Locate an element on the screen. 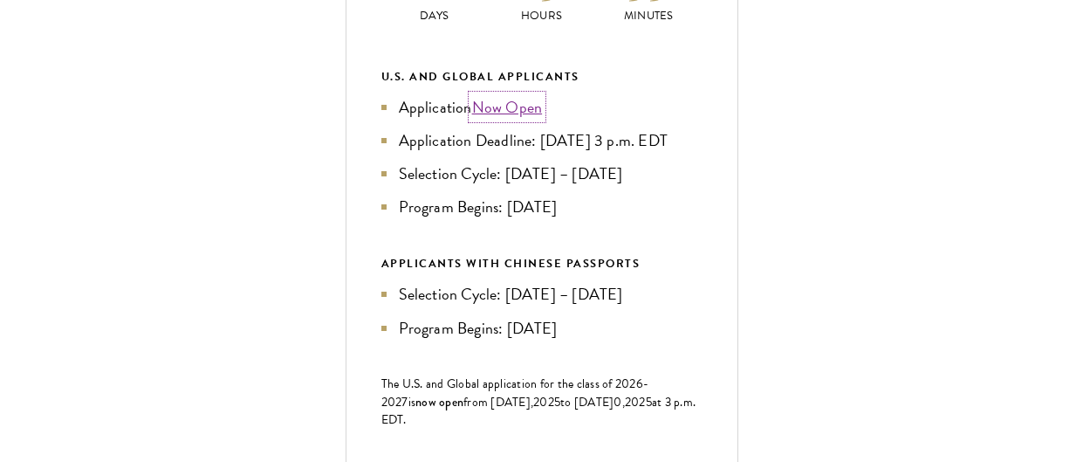 This screenshot has width=1083, height=462. p: Hours is located at coordinates (541, 16).